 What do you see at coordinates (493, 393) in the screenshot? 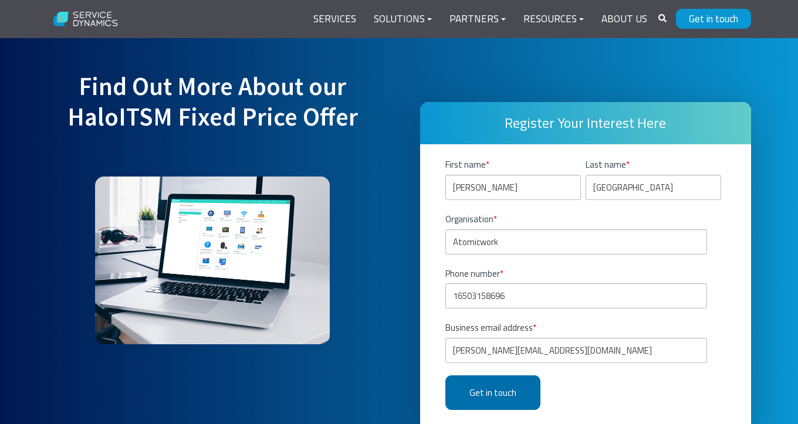
I see `input: Get in touch` at bounding box center [493, 393].